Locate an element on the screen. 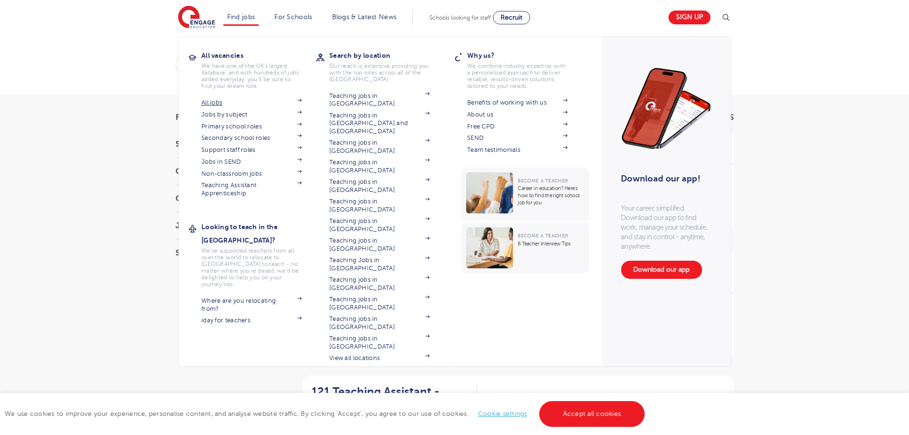  p: Career in education? Here’s how to find the right school job for you is located at coordinates (550, 195).